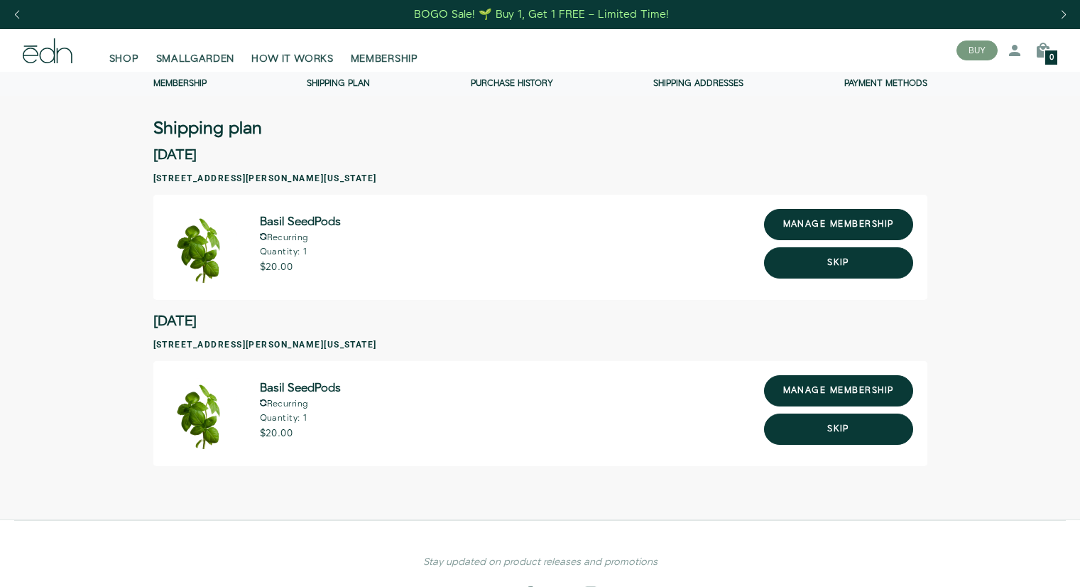 Image resolution: width=1080 pixels, height=587 pixels. What do you see at coordinates (384, 50) in the screenshot?
I see `a: MEMBERSHIP` at bounding box center [384, 50].